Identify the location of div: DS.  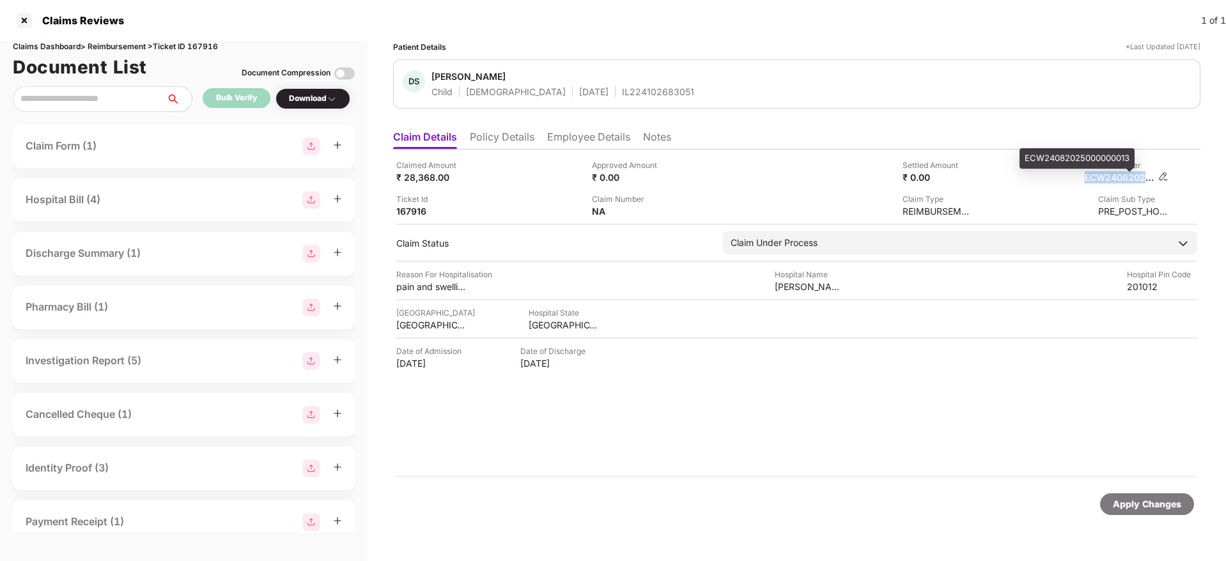
(414, 81).